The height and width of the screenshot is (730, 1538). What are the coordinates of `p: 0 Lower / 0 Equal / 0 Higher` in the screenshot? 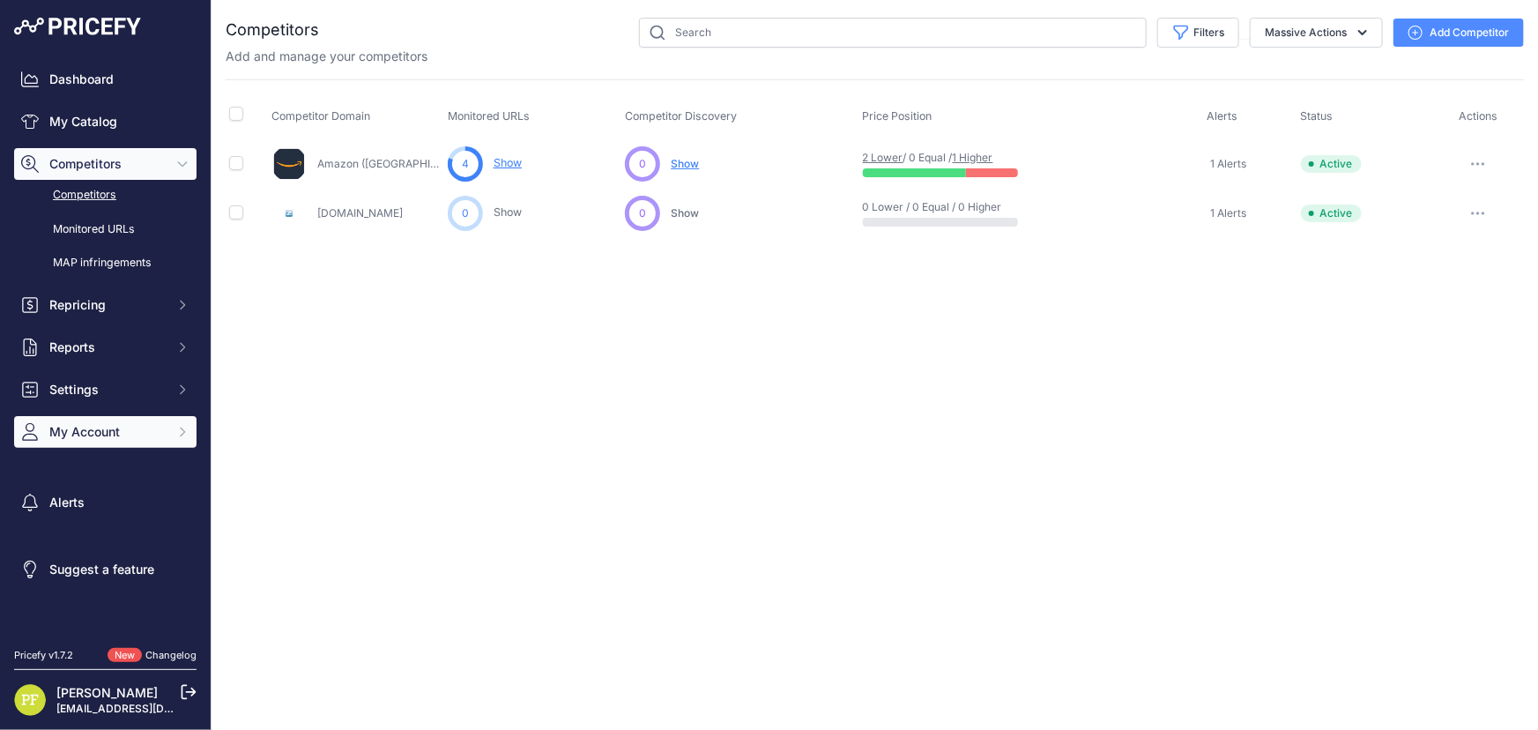 It's located at (919, 207).